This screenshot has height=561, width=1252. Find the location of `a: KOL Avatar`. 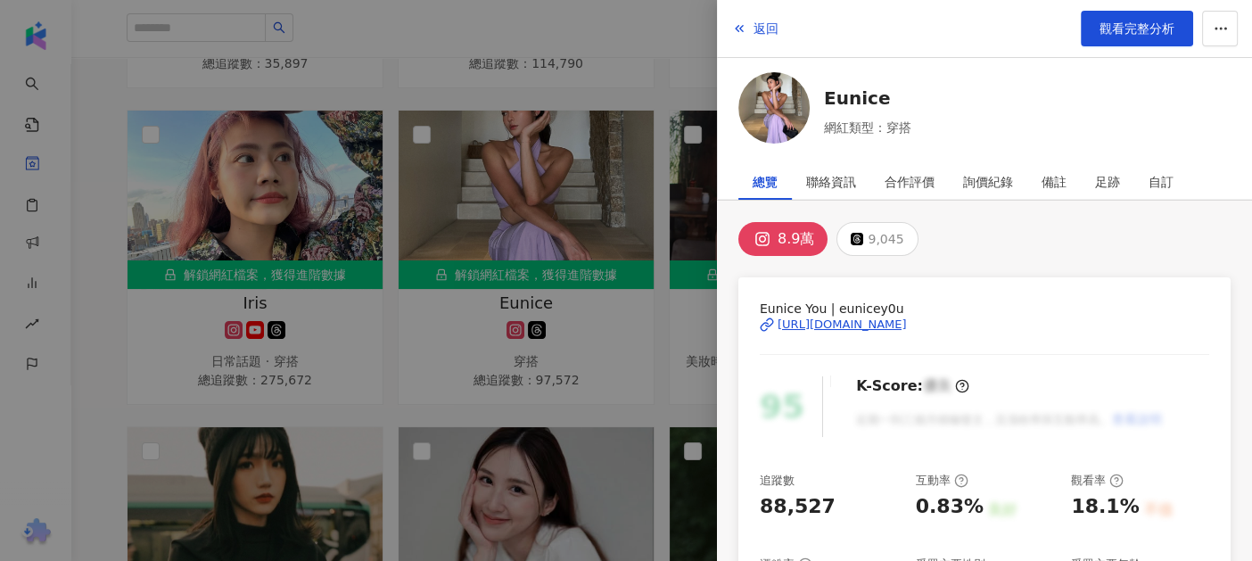

a: KOL Avatar is located at coordinates (774, 111).